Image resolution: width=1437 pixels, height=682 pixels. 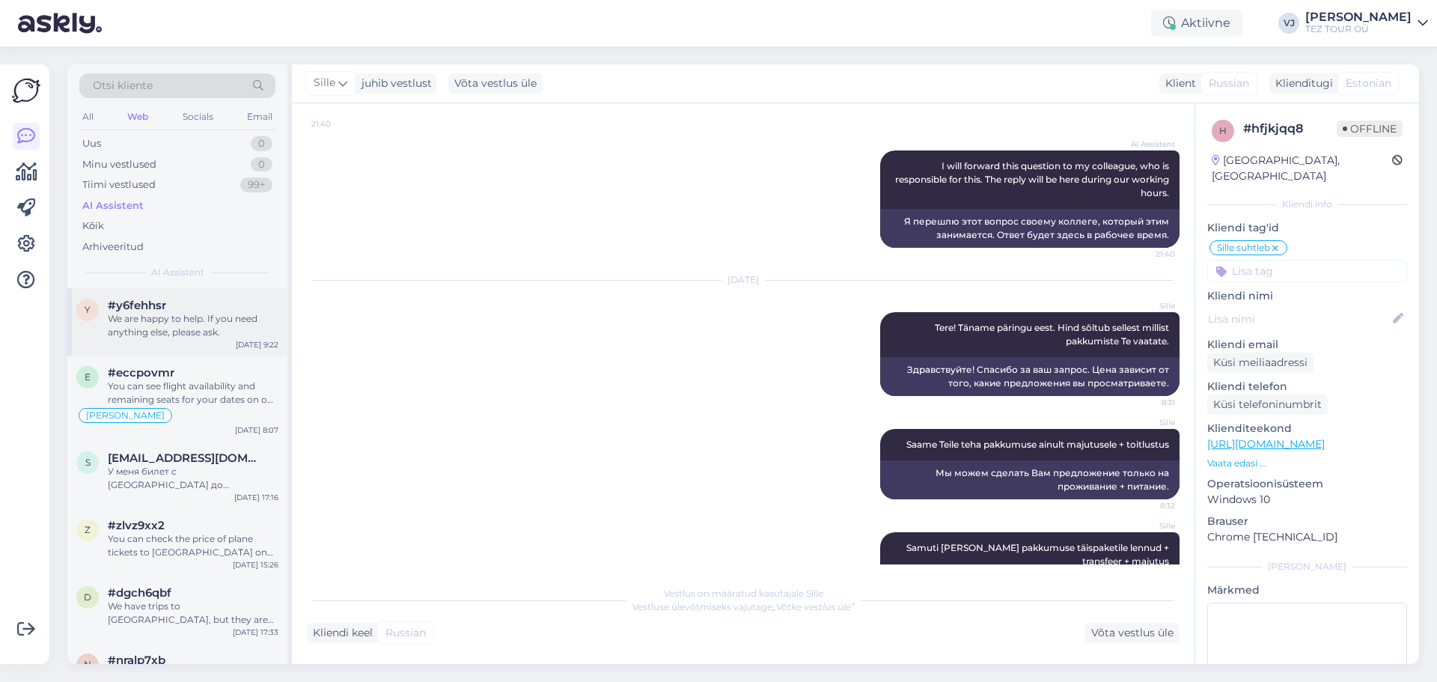 What do you see at coordinates (88, 376) in the screenshot?
I see `span: e` at bounding box center [88, 376].